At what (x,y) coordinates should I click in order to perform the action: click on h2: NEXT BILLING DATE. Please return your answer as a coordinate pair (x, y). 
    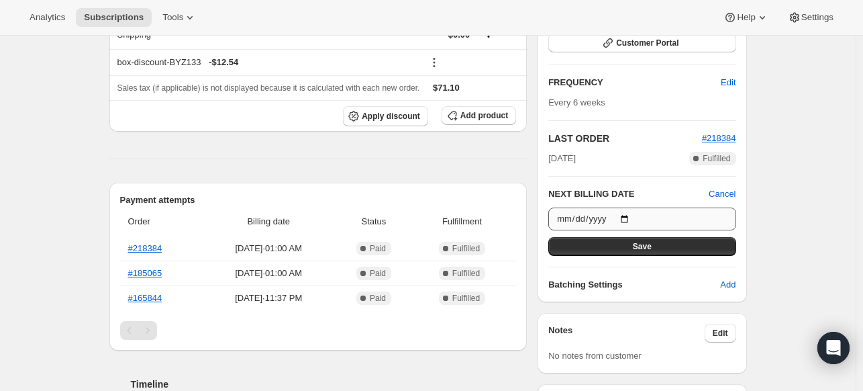
    Looking at the image, I should click on (628, 194).